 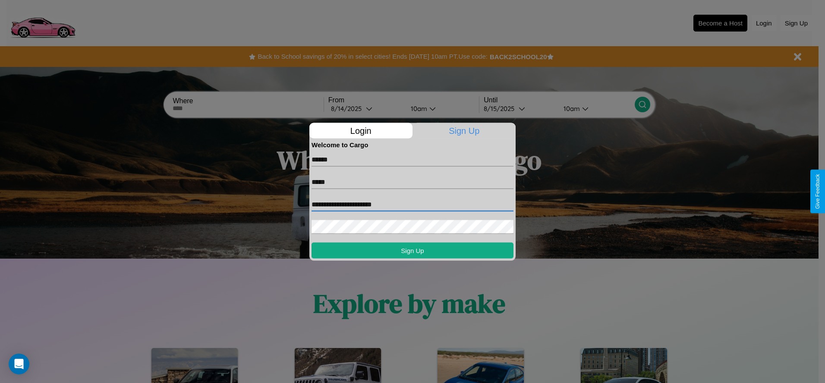 What do you see at coordinates (361, 130) in the screenshot?
I see `p: Login` at bounding box center [361, 130].